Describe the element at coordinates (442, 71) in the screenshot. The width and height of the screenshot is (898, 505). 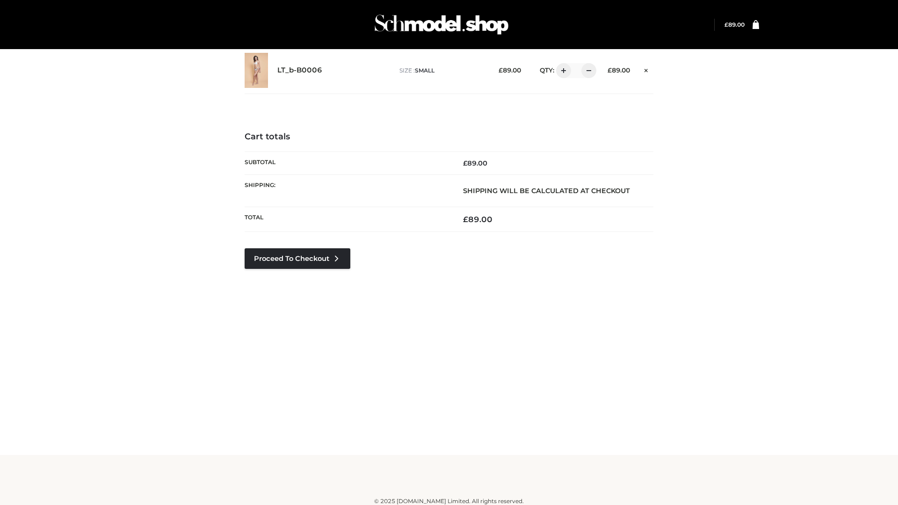
I see `p: size :` at that location.